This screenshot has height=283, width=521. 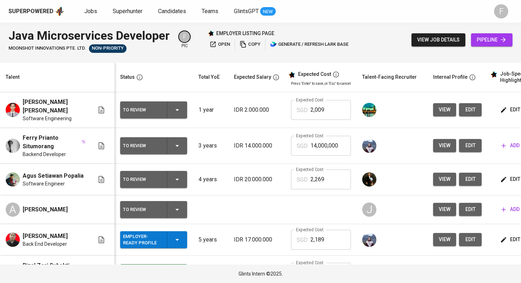 I want to click on a: pipeline, so click(x=492, y=40).